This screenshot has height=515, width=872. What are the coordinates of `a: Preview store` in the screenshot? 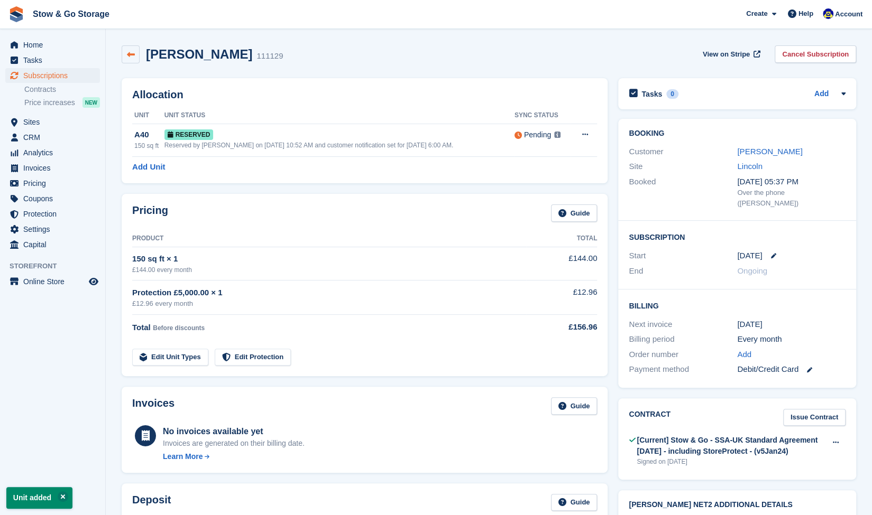 It's located at (94, 282).